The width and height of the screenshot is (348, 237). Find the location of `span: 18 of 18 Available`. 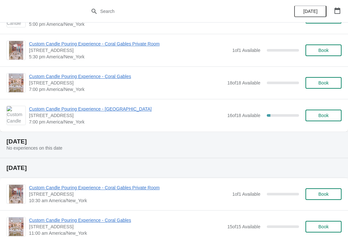

span: 18 of 18 Available is located at coordinates (244, 83).